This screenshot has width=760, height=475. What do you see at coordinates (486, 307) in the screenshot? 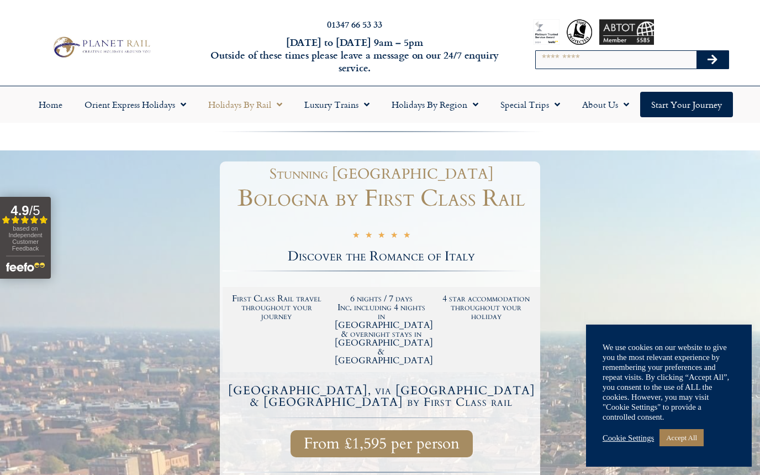
I see `h2: 4 star accommodation throughout your holiday` at bounding box center [486, 307].